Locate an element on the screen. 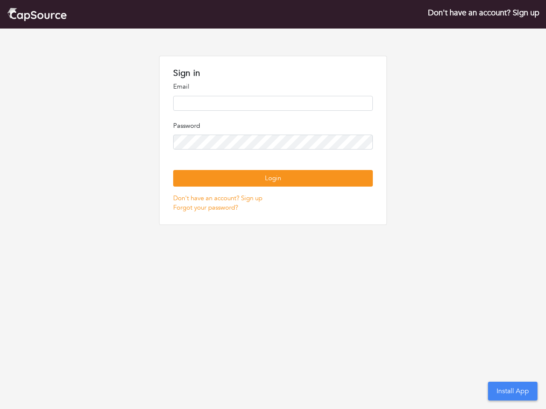  a: Forgot your password? is located at coordinates (205, 208).